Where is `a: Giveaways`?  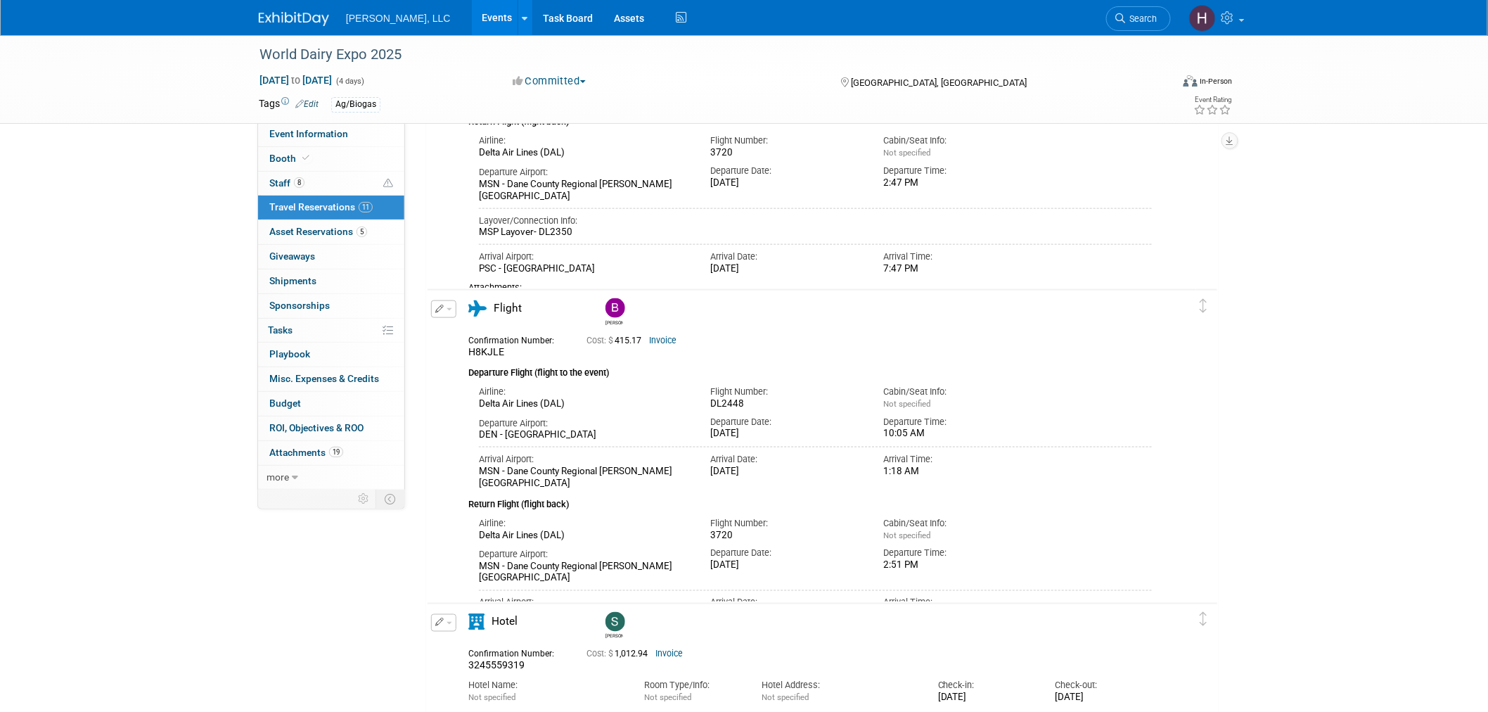
a: Giveaways is located at coordinates (331, 257).